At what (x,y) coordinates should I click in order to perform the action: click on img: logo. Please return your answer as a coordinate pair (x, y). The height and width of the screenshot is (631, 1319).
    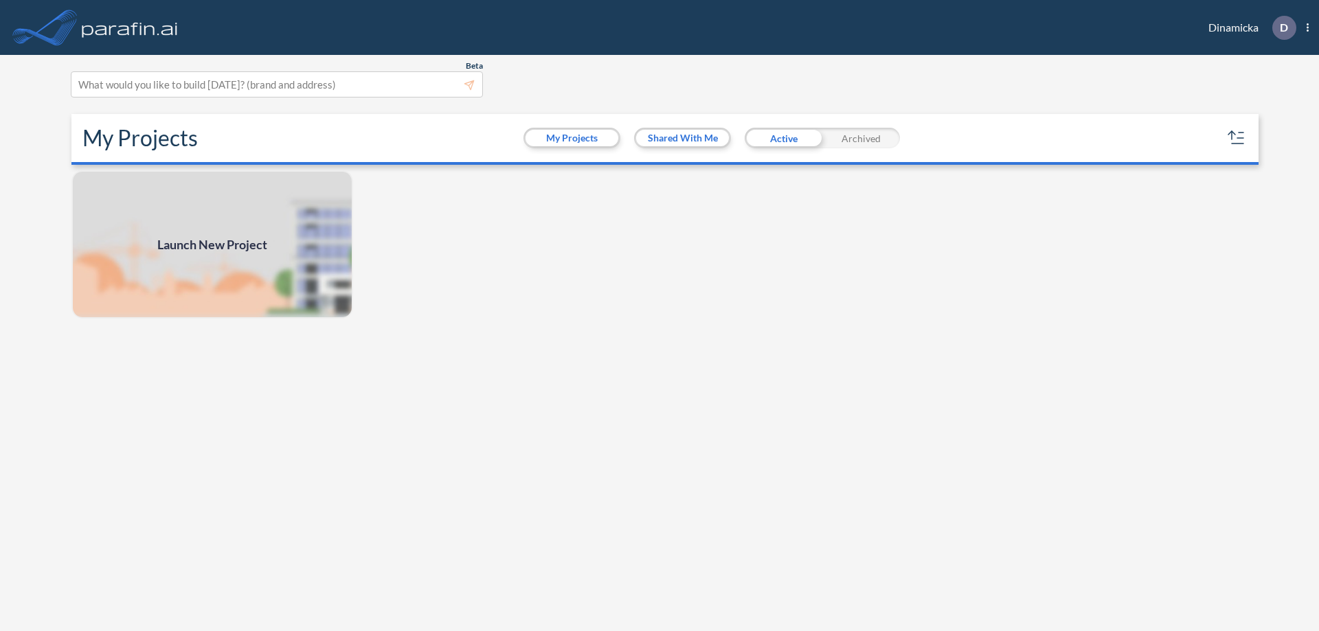
    Looking at the image, I should click on (130, 27).